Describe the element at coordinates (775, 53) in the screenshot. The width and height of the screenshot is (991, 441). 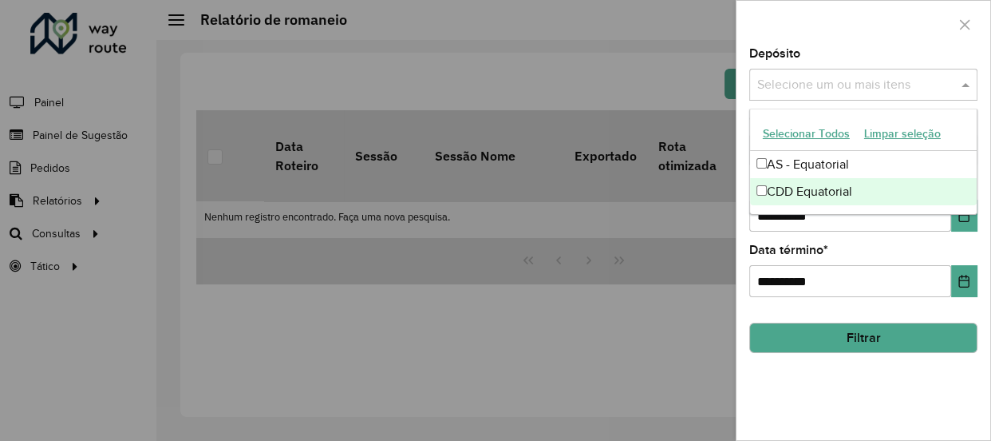
I see `label: Depósito` at that location.